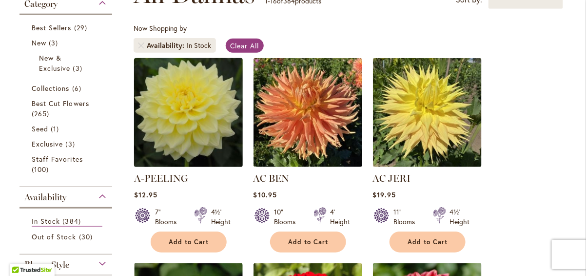  What do you see at coordinates (427, 112) in the screenshot?
I see `img: AC Jeri` at bounding box center [427, 112].